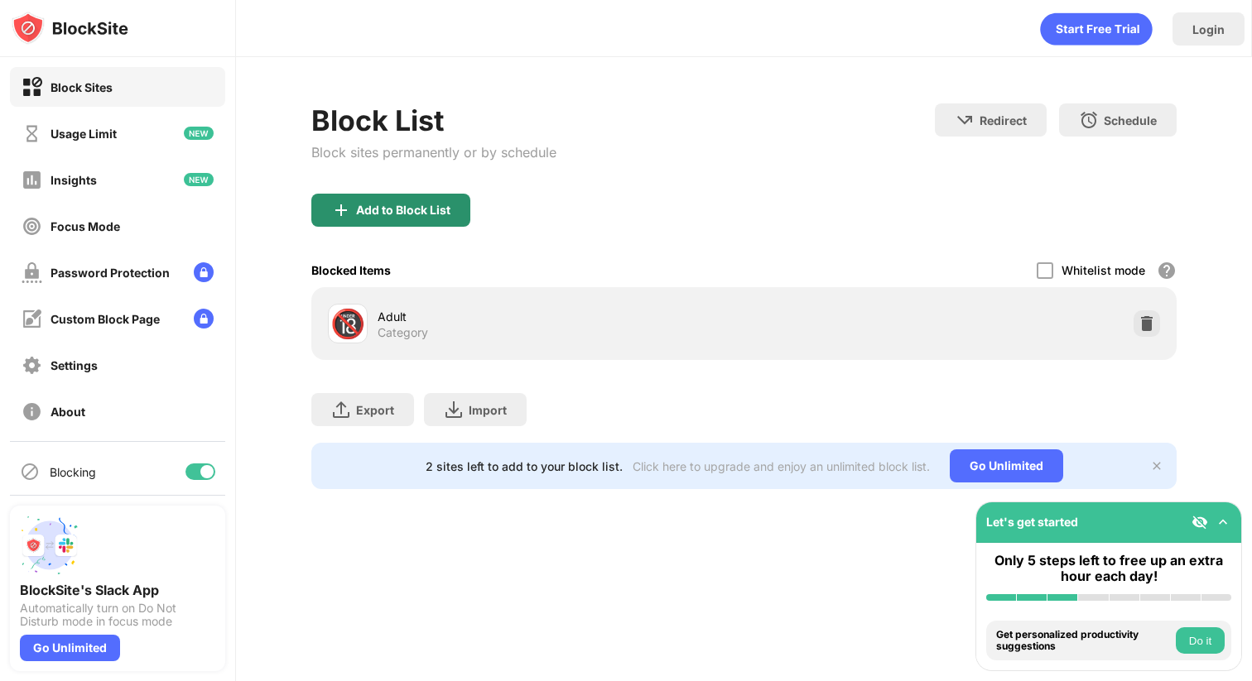  Describe the element at coordinates (1200, 522) in the screenshot. I see `img: eye-not-visible.svg` at that location.